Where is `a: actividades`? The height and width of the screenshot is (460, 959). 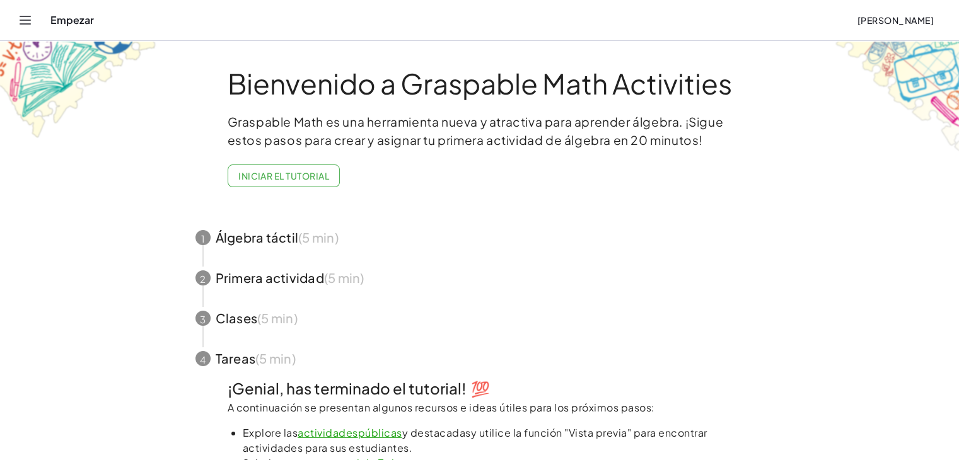 a: actividades is located at coordinates (328, 433).